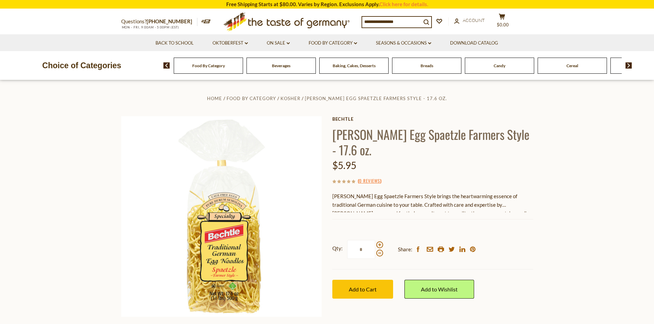  I want to click on span: $0.00, so click(503, 25).